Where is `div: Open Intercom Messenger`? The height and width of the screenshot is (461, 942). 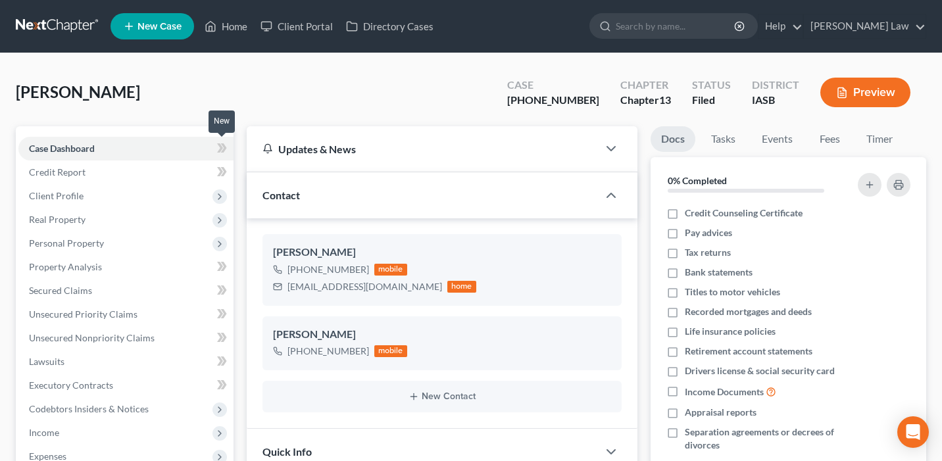
div: Open Intercom Messenger is located at coordinates (913, 432).